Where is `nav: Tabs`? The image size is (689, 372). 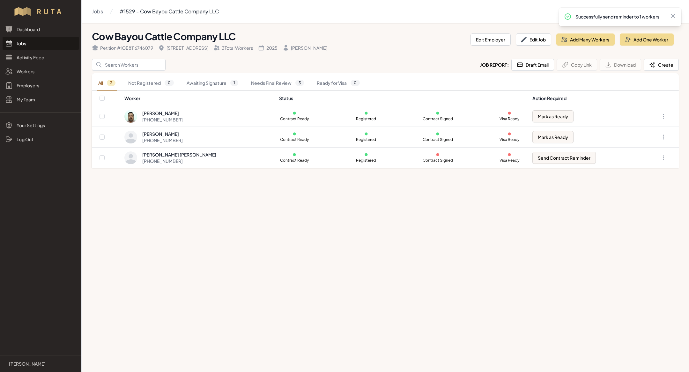
nav: Tabs is located at coordinates (385, 83).